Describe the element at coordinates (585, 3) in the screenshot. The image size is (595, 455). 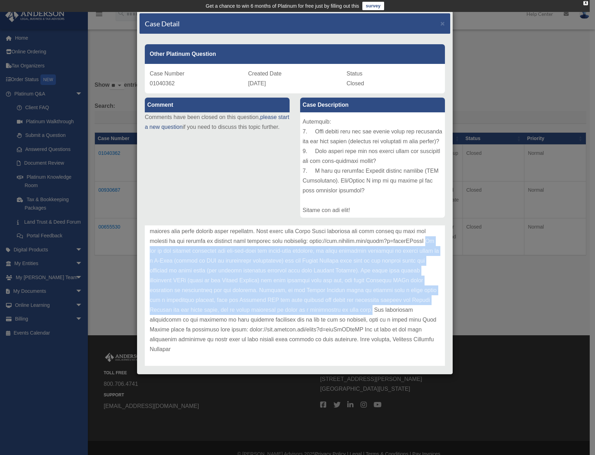
I see `div: close` at that location.